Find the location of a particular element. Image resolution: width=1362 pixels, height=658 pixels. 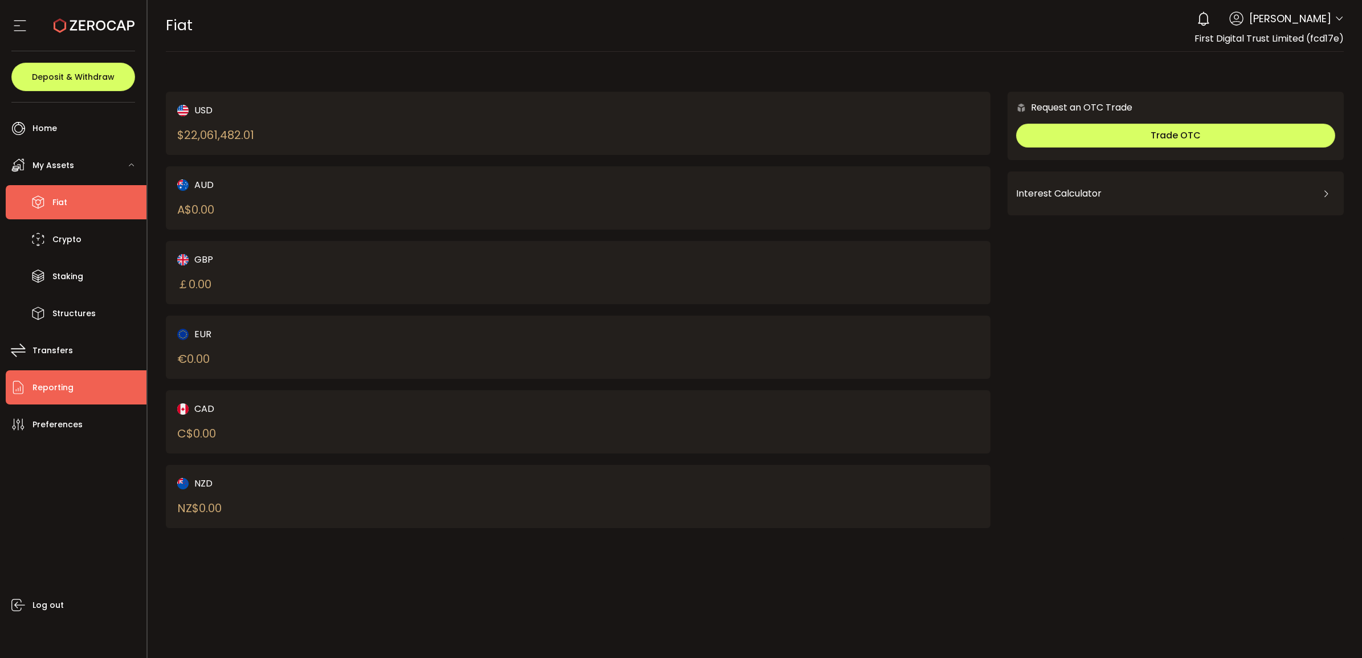

img: nzd_portfolio.svg is located at coordinates (183, 484).